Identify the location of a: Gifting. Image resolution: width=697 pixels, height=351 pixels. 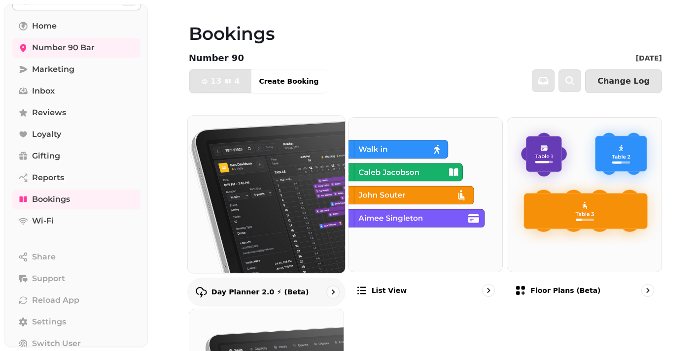
(76, 156).